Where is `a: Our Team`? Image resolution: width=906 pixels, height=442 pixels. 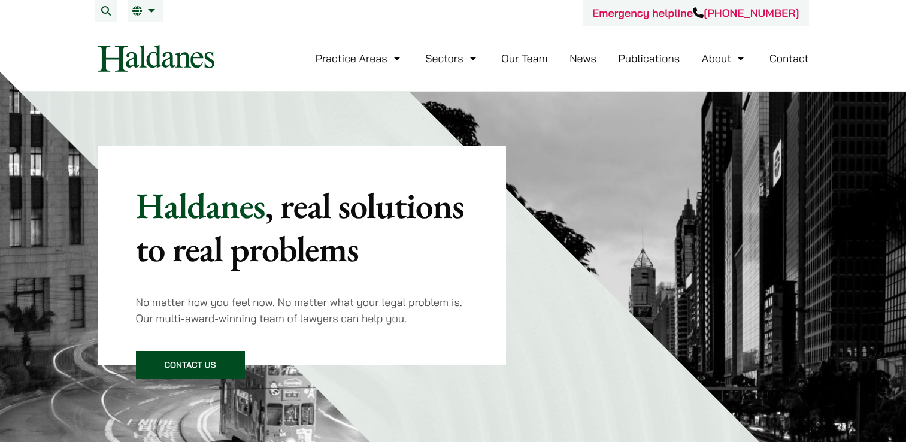 a: Our Team is located at coordinates (524, 58).